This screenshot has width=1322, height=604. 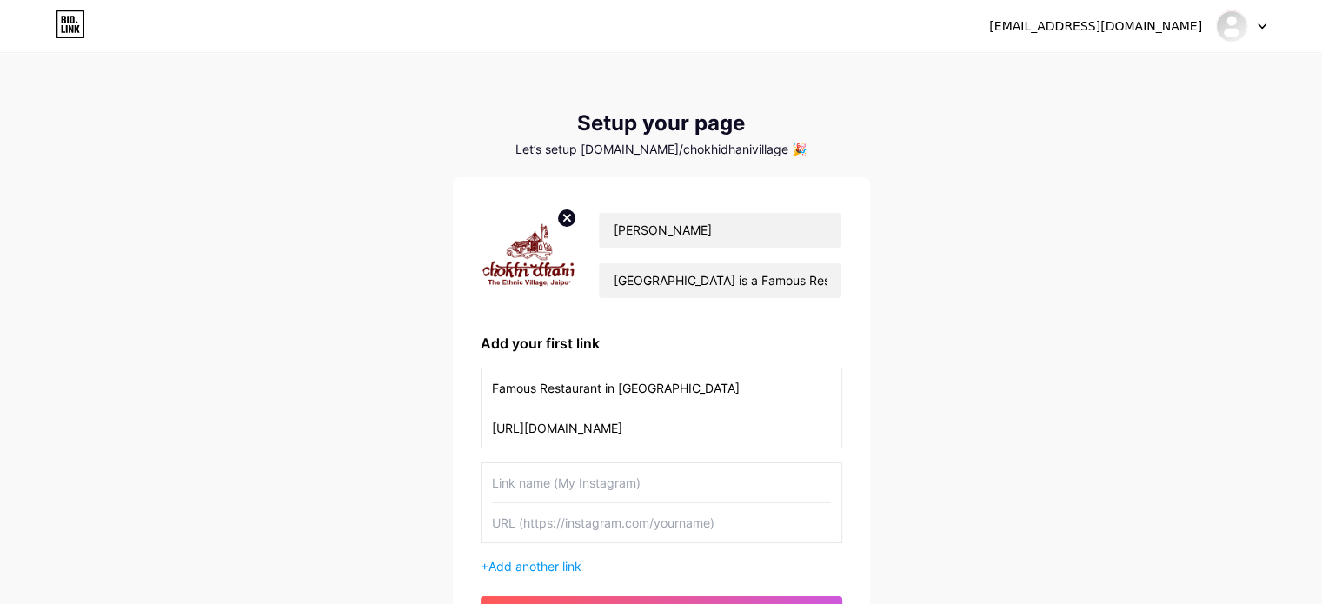 I want to click on input: bio, so click(x=720, y=281).